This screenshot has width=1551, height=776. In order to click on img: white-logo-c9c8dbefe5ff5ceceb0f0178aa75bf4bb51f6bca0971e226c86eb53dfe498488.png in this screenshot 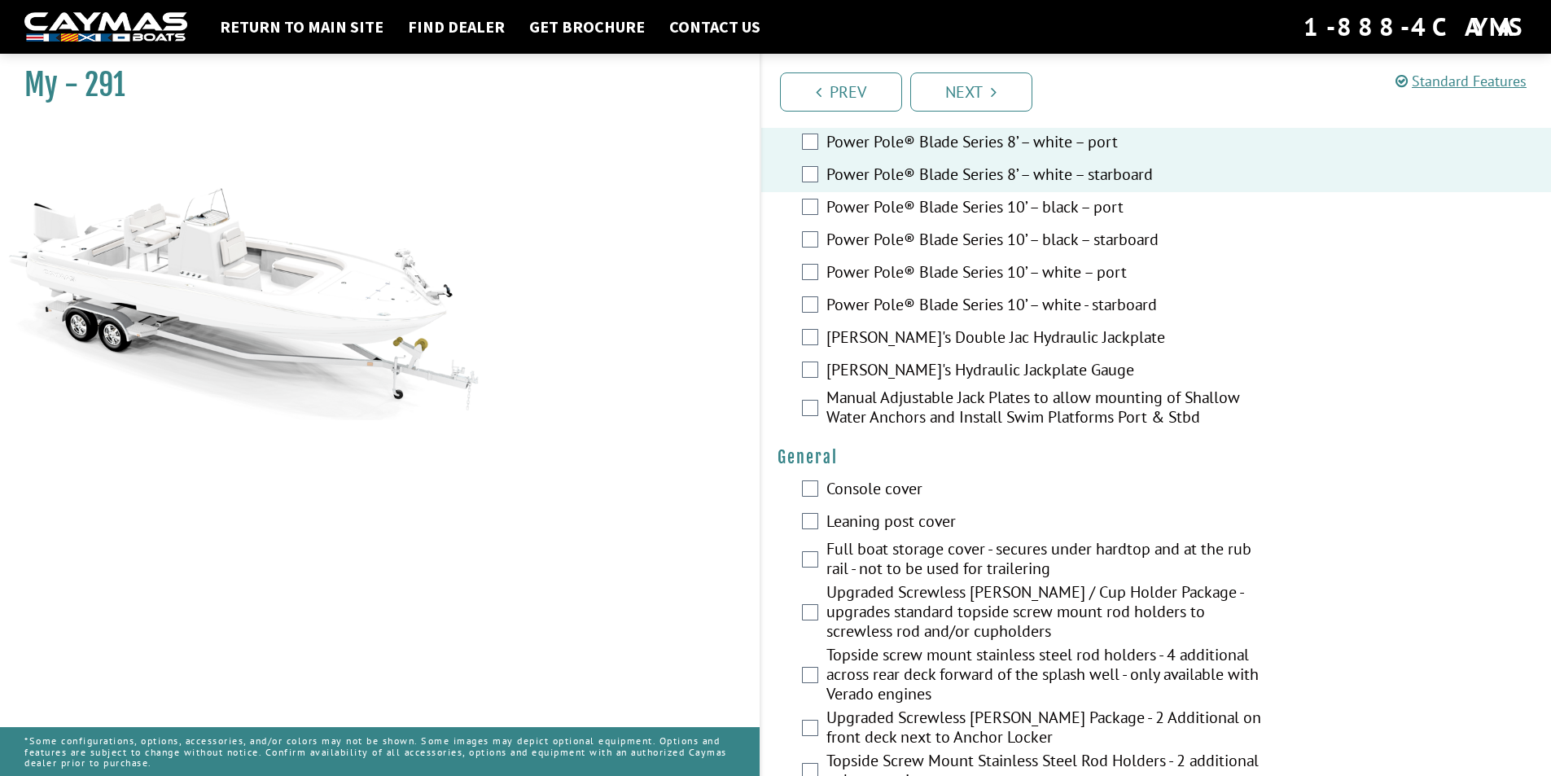, I will do `click(106, 27)`.